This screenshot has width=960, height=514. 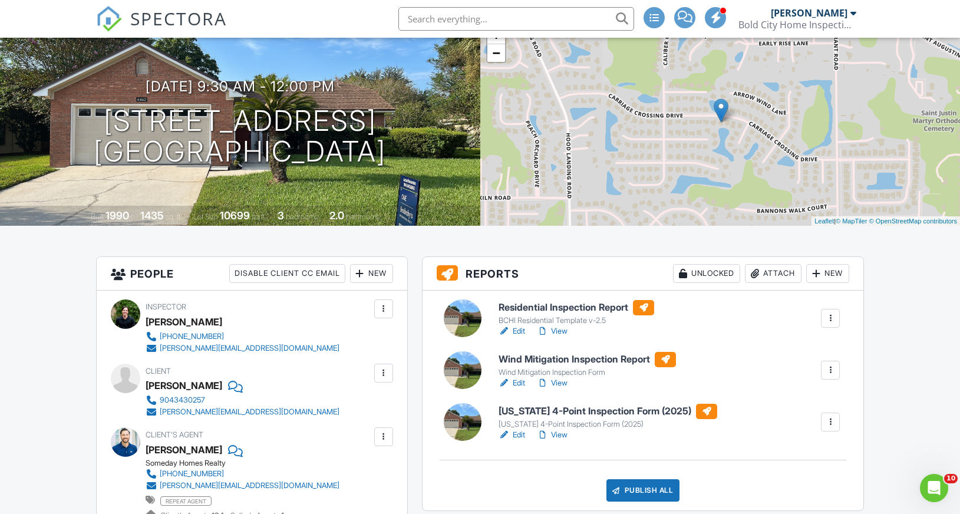 I want to click on a: © OpenStreetMap contributors, so click(x=913, y=221).